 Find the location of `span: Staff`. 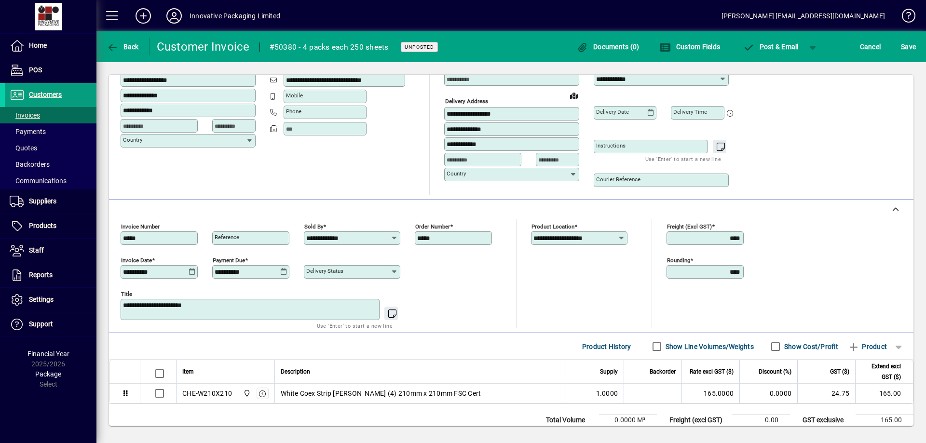

span: Staff is located at coordinates (36, 250).